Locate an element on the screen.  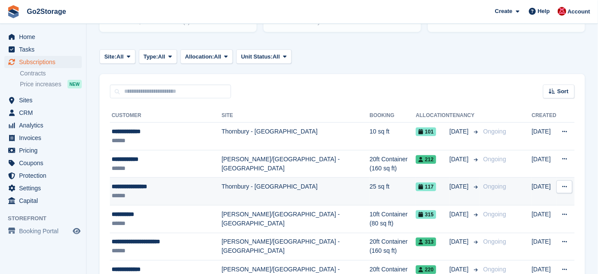
span: 117 is located at coordinates (426, 187).